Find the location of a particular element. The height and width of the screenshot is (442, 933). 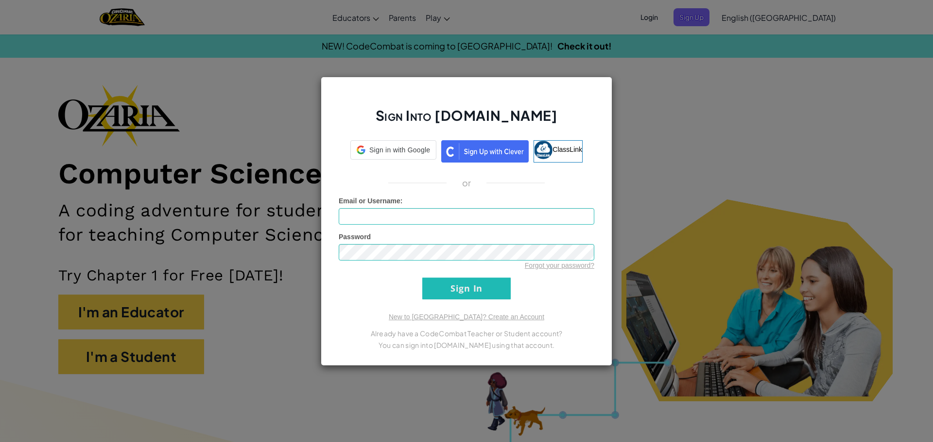

img: classlink-logo-small.png is located at coordinates (543, 150).